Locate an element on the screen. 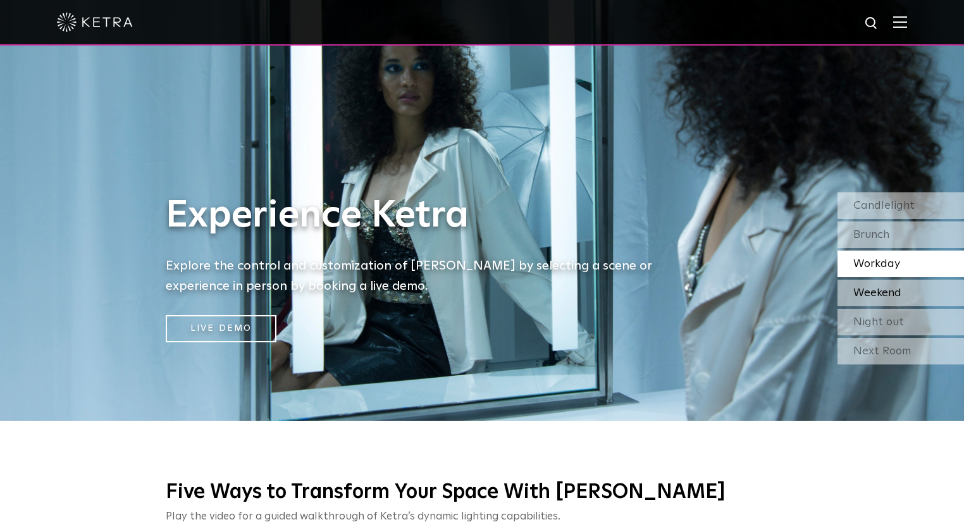 The image size is (964, 522). span: Workday is located at coordinates (877, 264).